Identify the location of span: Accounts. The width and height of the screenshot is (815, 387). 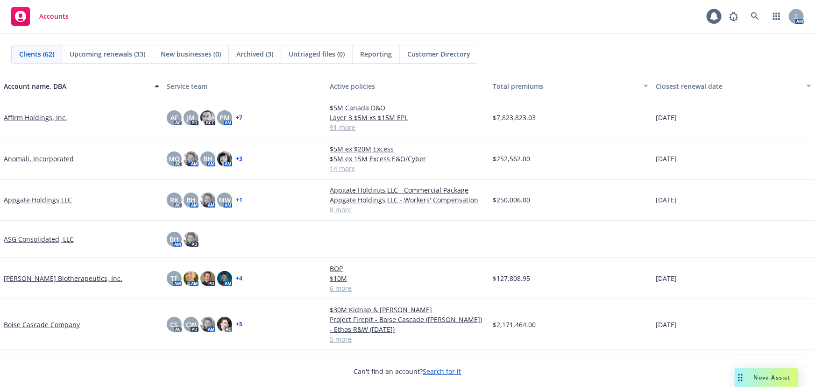
(54, 16).